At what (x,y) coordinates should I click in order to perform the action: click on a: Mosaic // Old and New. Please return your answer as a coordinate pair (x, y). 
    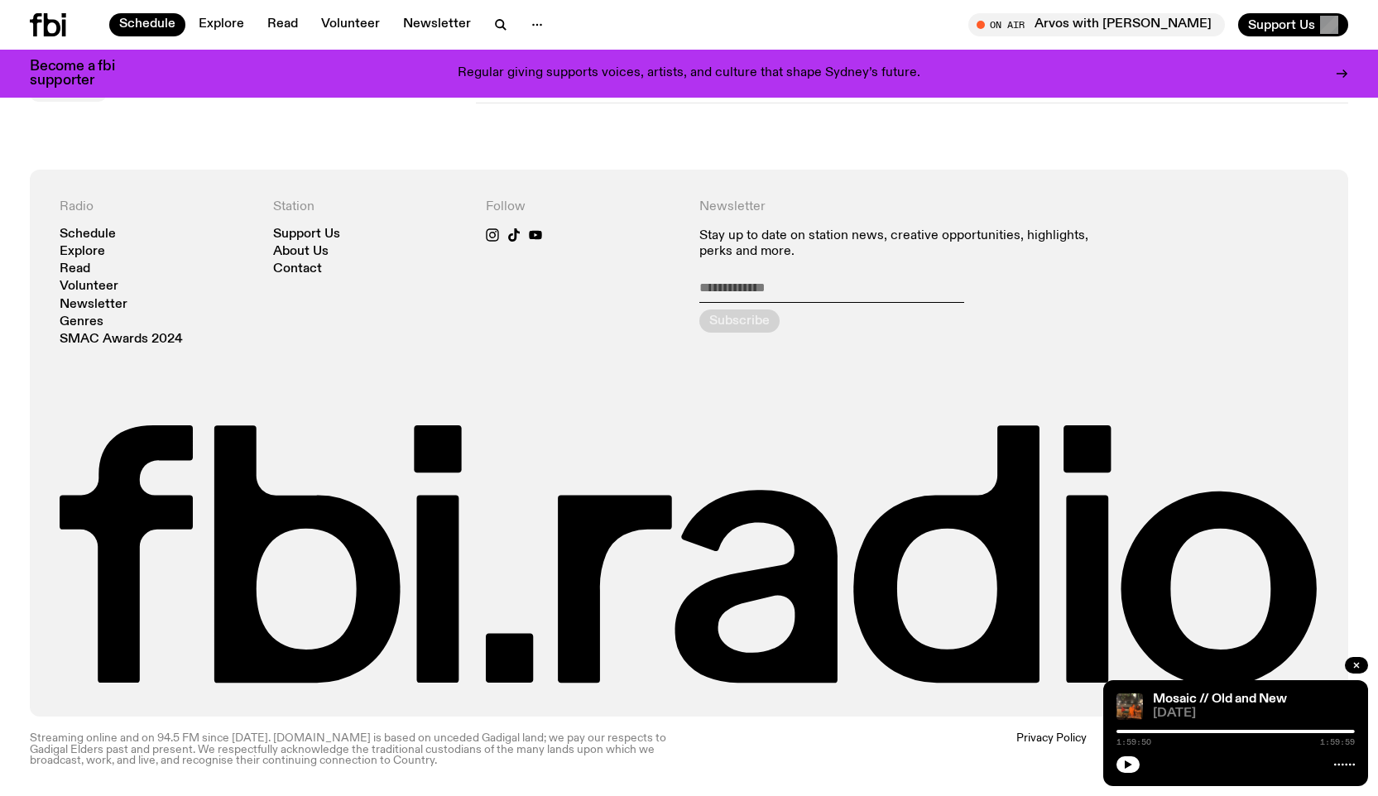
    Looking at the image, I should click on (1220, 699).